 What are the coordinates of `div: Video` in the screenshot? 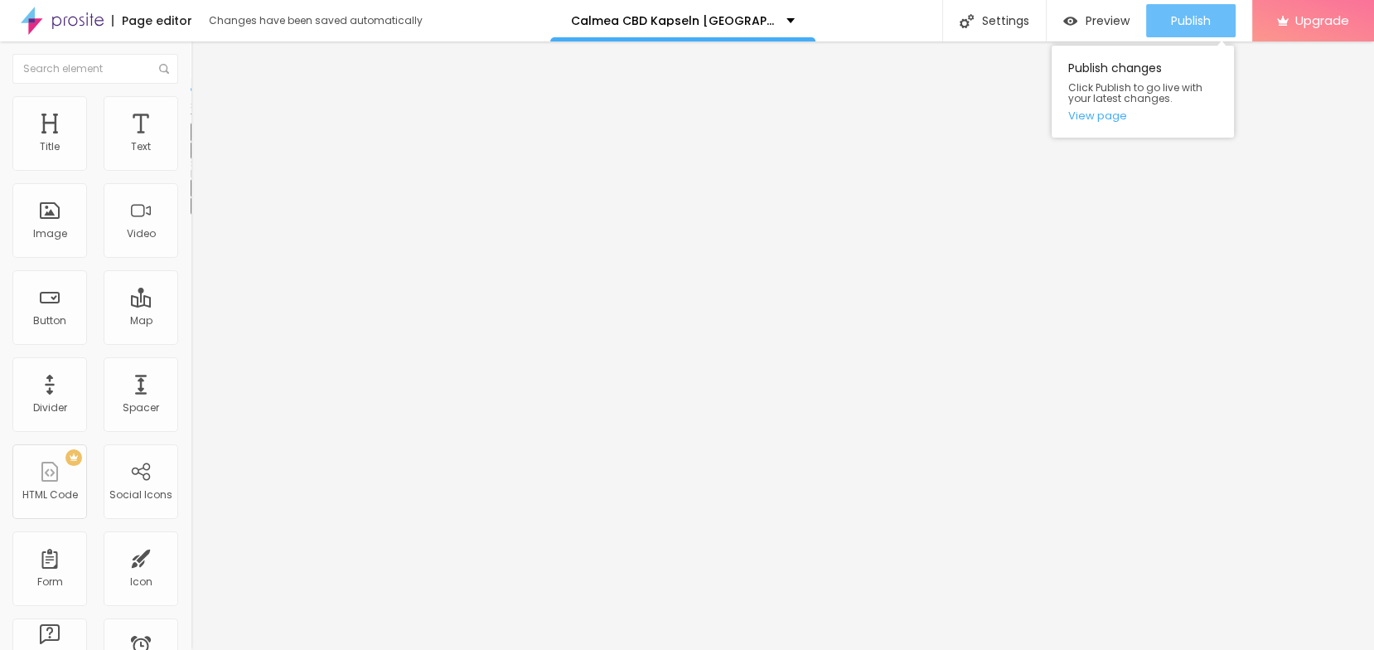 It's located at (141, 234).